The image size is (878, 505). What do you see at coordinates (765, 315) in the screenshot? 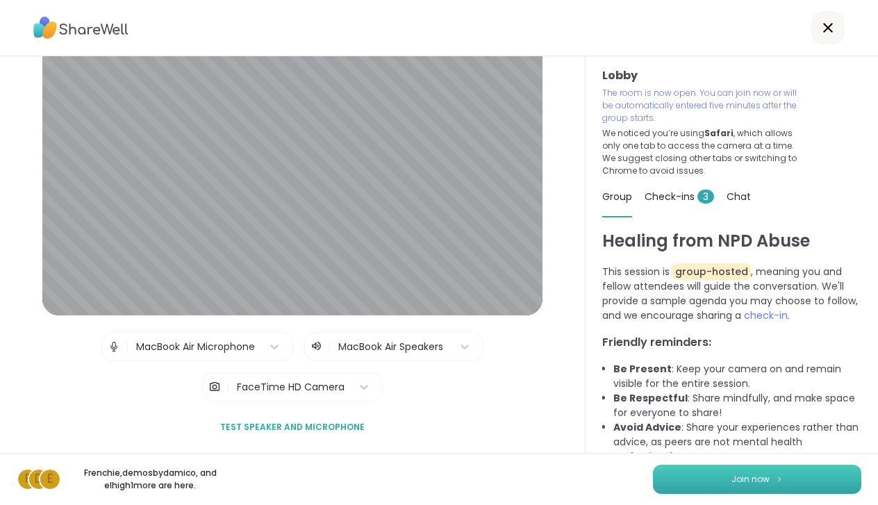
I see `span: check-in` at bounding box center [765, 315].